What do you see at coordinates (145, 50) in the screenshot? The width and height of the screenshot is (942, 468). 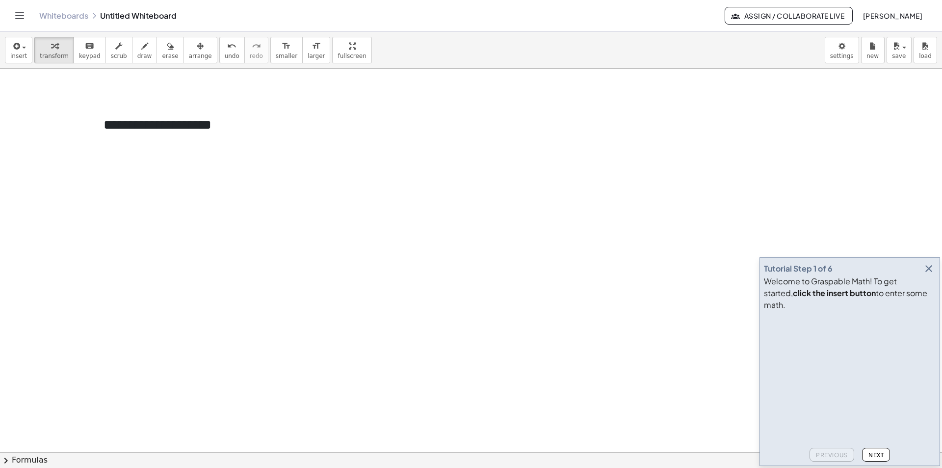 I see `button: draw` at bounding box center [145, 50].